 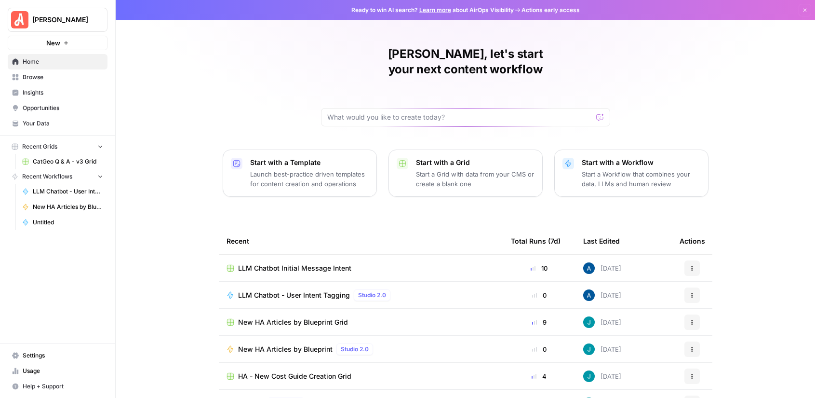 What do you see at coordinates (460, 117) in the screenshot?
I see `input: What would you like to create today?` at bounding box center [460, 117].